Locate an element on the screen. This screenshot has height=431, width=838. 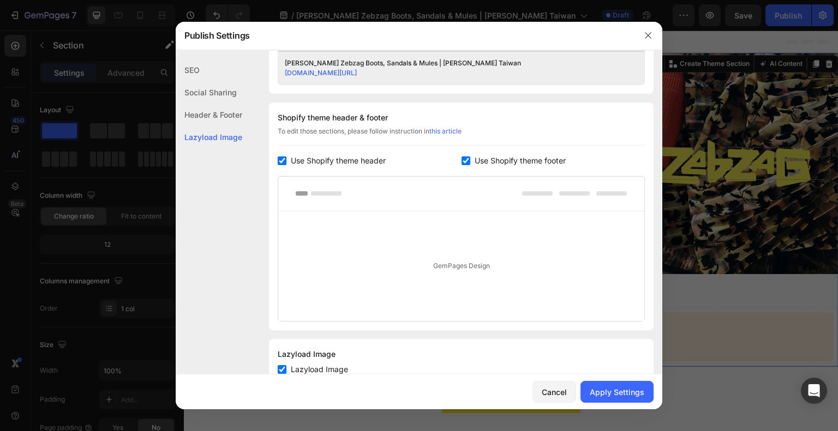
p: We cannot find any products from your Shopify store. Please try manually syncing the data from Sh... is located at coordinates (244, 303).